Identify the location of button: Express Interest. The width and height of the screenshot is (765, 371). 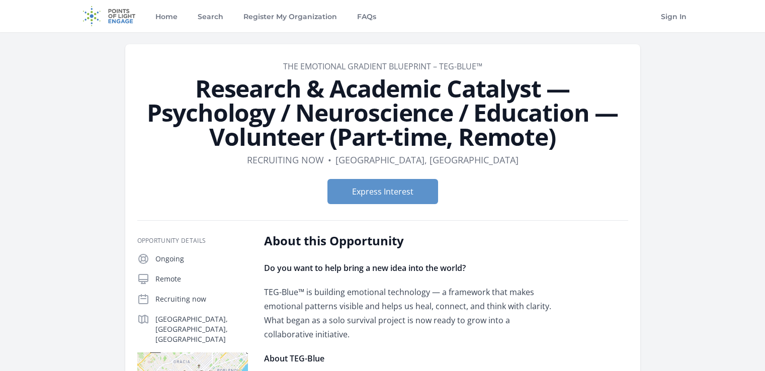
(383, 192).